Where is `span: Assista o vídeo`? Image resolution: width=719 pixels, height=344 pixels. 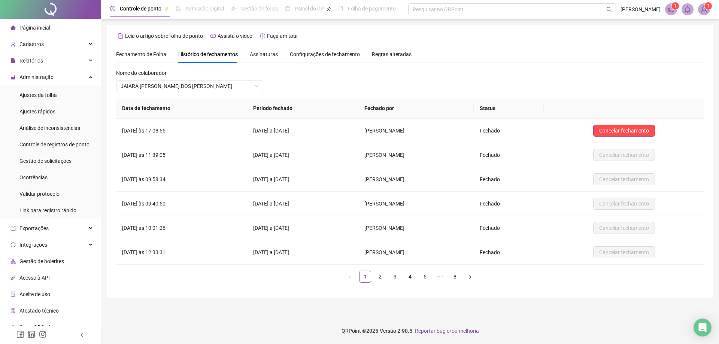 span: Assista o vídeo is located at coordinates (235, 36).